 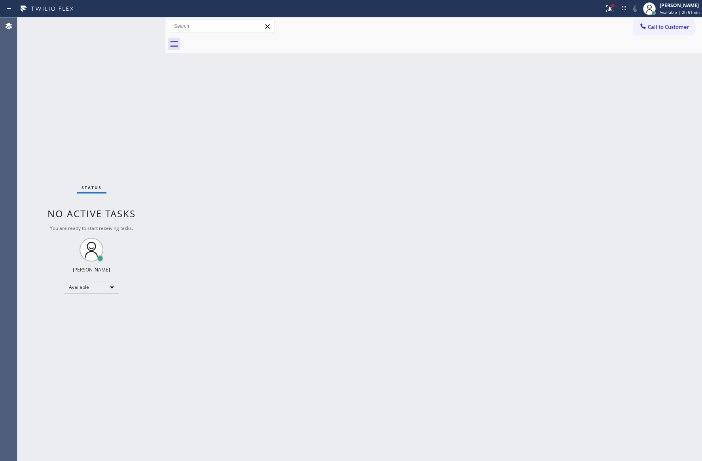 What do you see at coordinates (91, 213) in the screenshot?
I see `span: No active tasks` at bounding box center [91, 213].